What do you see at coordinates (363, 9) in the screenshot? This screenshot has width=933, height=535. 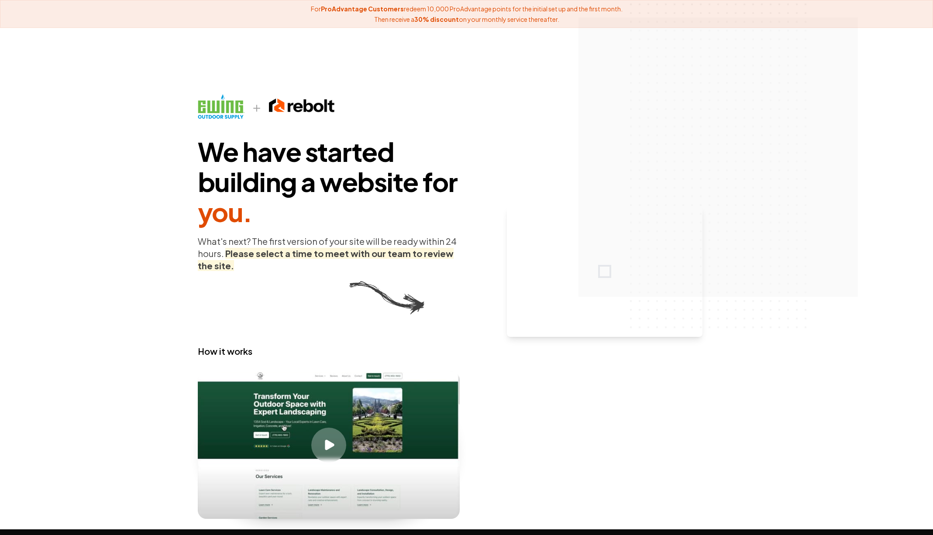 I see `strong: ProAdvantage Customers` at bounding box center [363, 9].